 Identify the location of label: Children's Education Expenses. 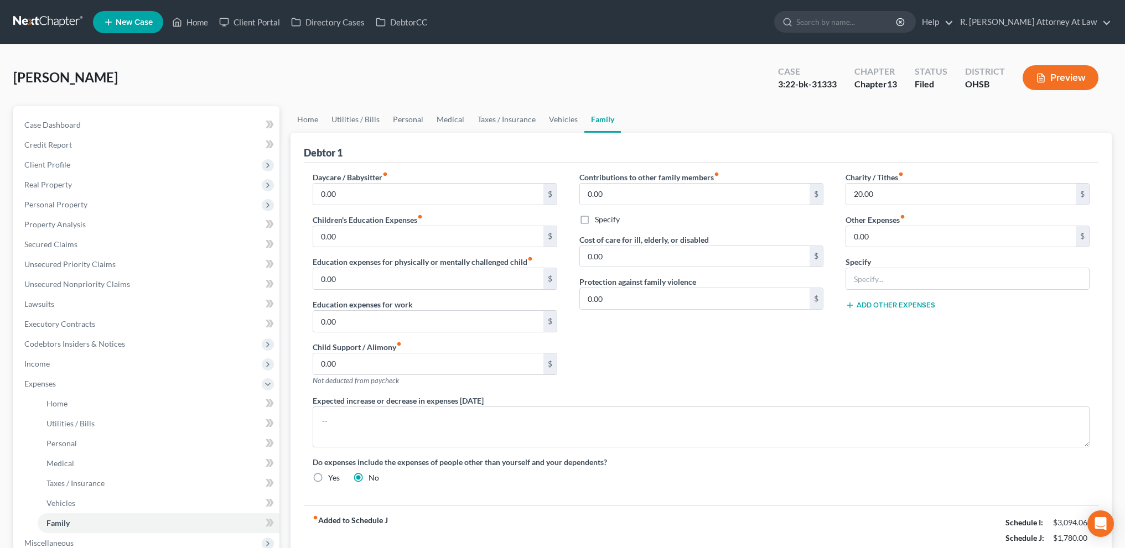
(367, 220).